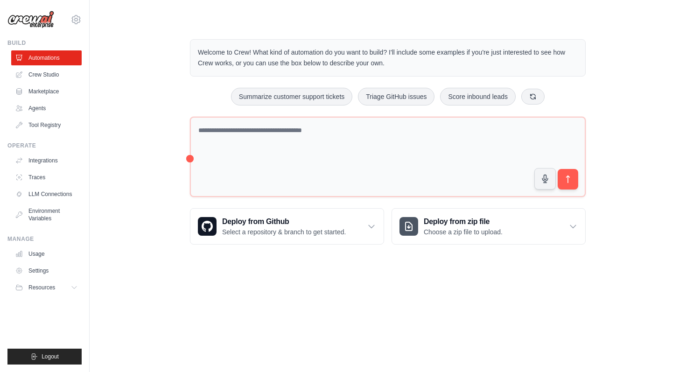 This screenshot has height=372, width=686. What do you see at coordinates (388, 58) in the screenshot?
I see `p: Welcome to Crew! What kind of automation do you want to build? I'll include some examples if you'...` at bounding box center [388, 58].